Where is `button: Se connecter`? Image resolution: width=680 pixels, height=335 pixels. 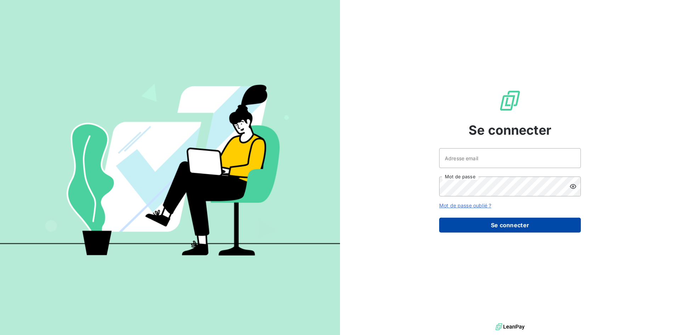 button: Se connecter is located at coordinates (510, 225).